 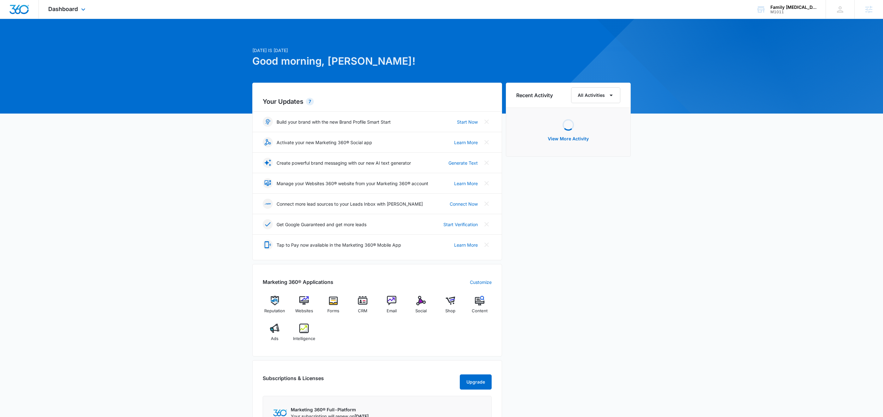 What do you see at coordinates (450, 307) in the screenshot?
I see `a: Shop` at bounding box center [450, 307].